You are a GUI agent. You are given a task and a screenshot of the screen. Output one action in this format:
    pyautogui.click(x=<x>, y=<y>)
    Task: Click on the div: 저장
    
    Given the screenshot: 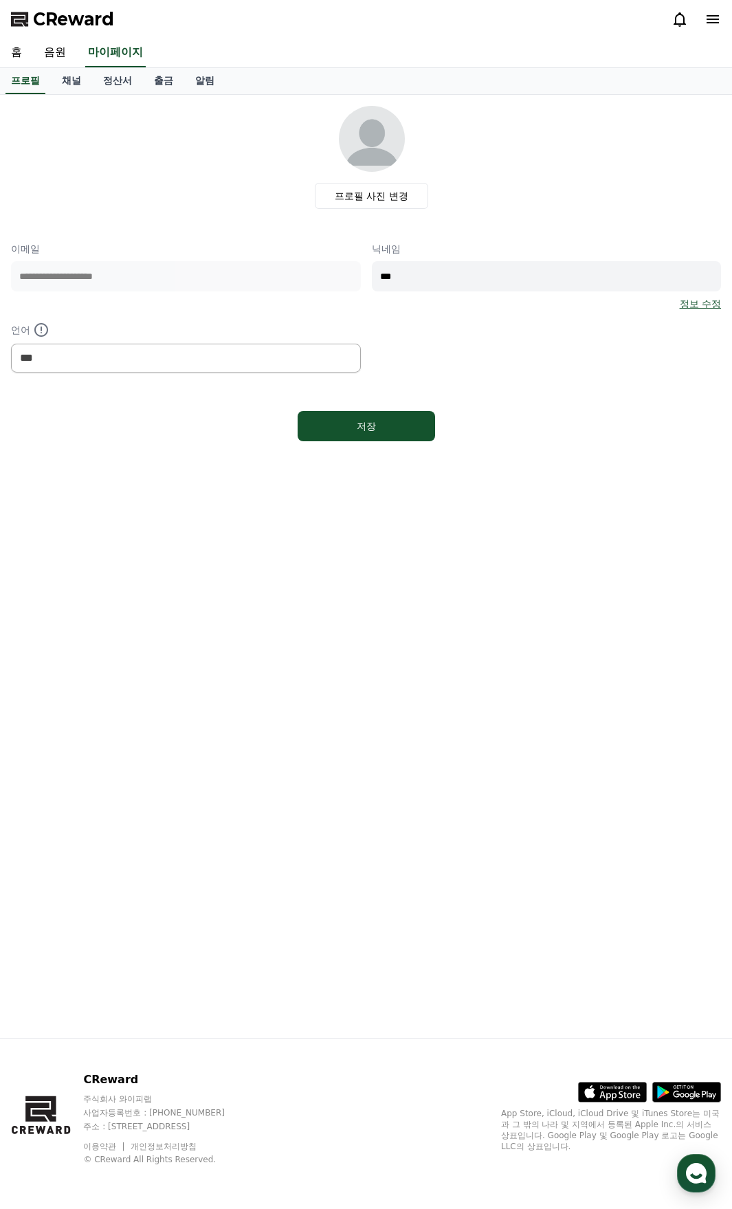 What is the action you would take?
    pyautogui.click(x=366, y=426)
    